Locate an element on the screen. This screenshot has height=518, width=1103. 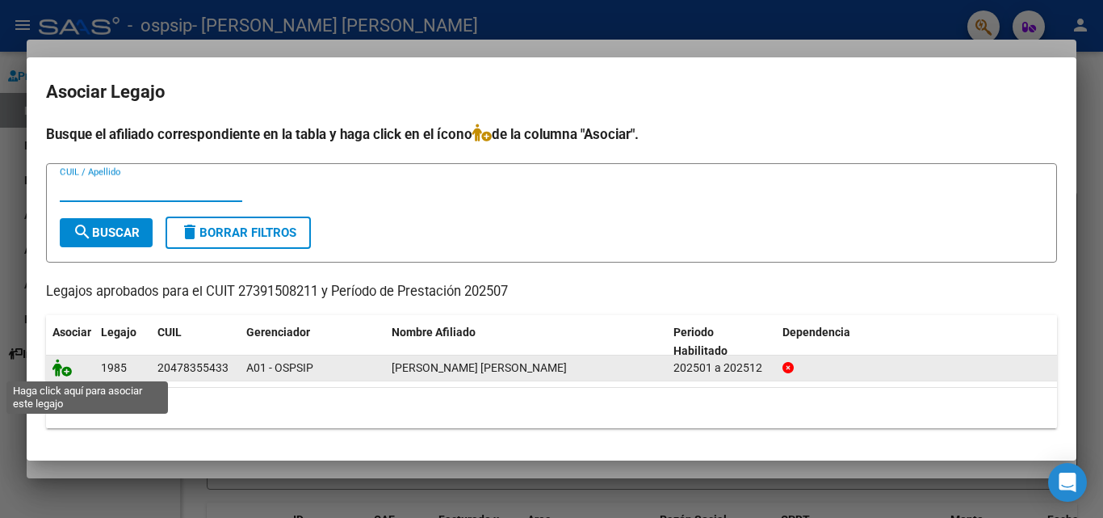
span: Dependencia is located at coordinates (817, 332).